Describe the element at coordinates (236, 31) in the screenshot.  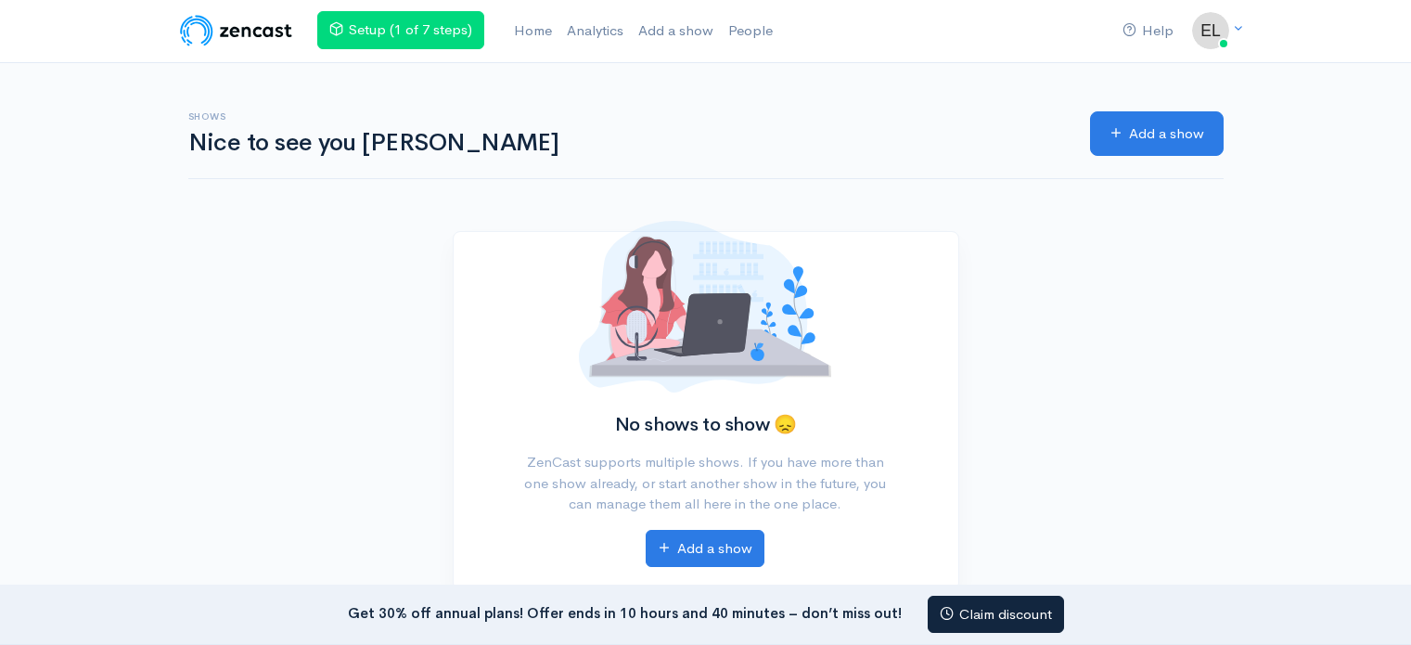
I see `img: ZenCast Logo` at that location.